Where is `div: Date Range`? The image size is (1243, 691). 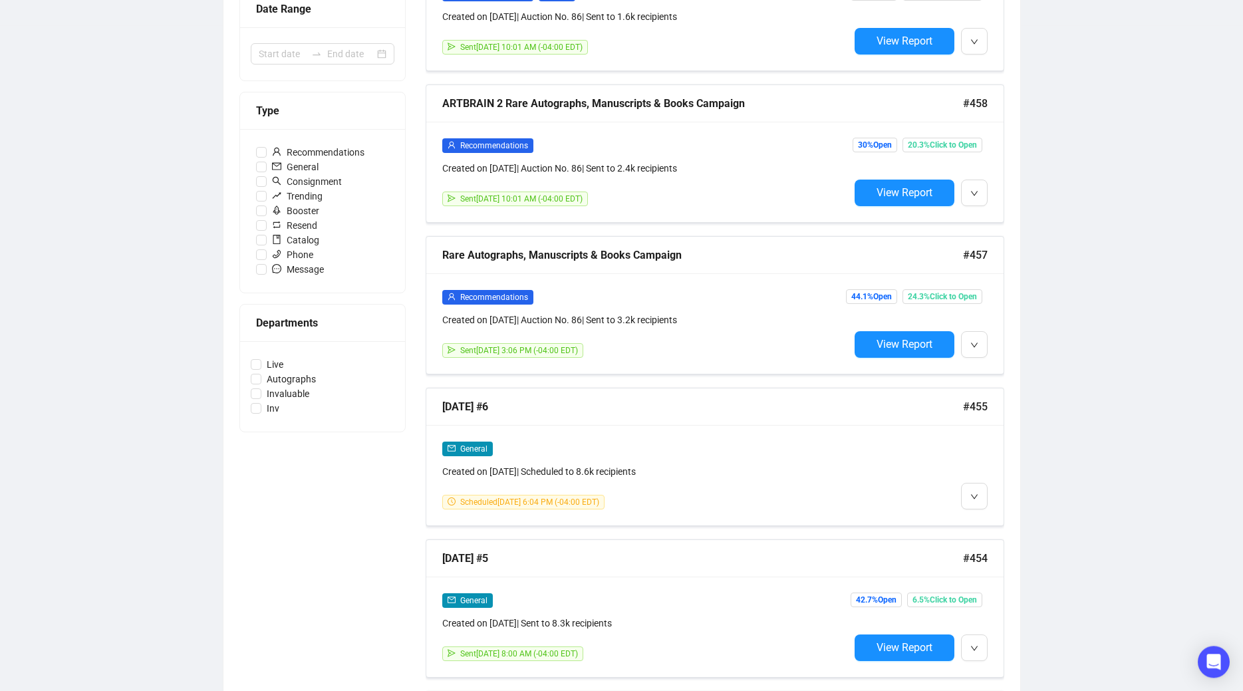
div: Date Range is located at coordinates (323, 9).